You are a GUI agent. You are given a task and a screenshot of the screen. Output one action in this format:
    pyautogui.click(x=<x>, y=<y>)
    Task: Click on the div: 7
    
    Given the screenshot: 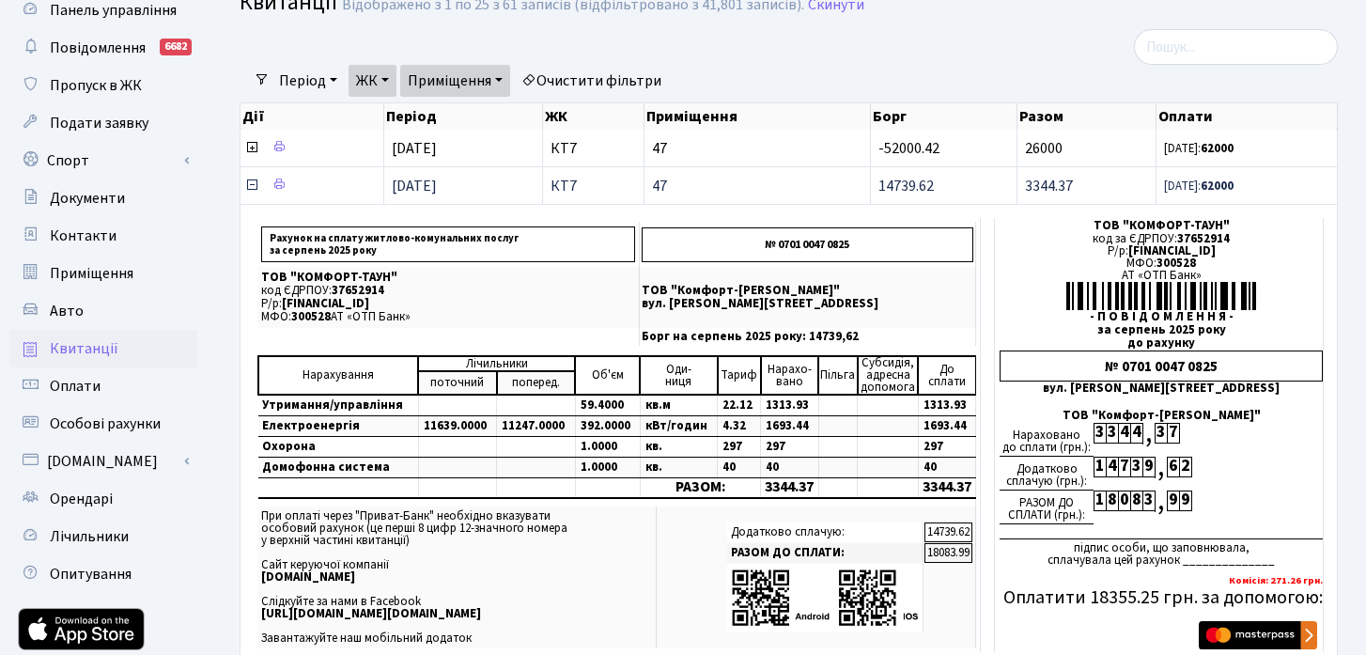 What is the action you would take?
    pyautogui.click(x=1172, y=433)
    